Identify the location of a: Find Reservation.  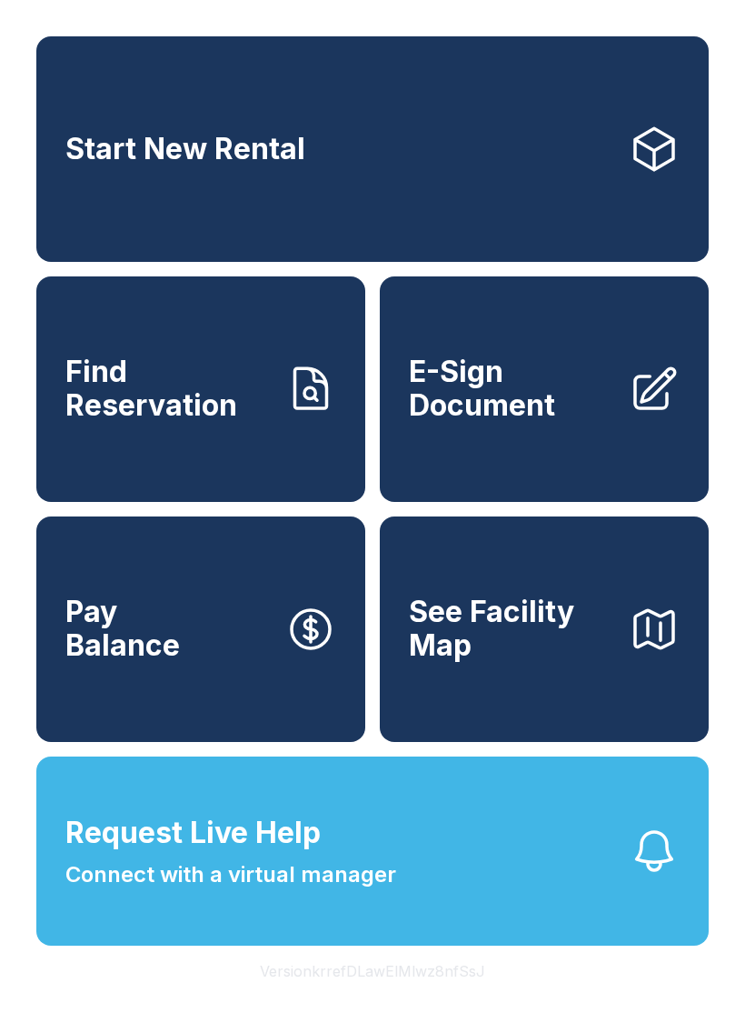
(201, 389).